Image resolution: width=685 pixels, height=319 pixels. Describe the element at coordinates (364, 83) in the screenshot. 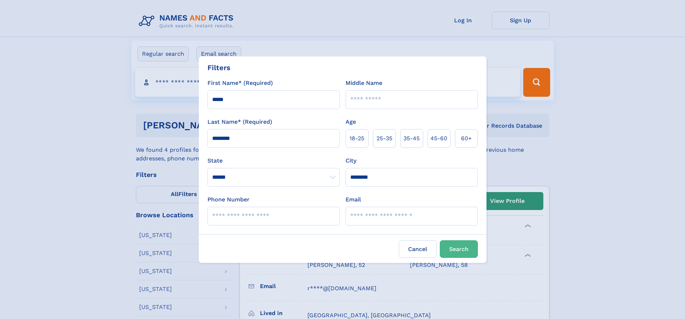

I see `label: Middle Name` at that location.